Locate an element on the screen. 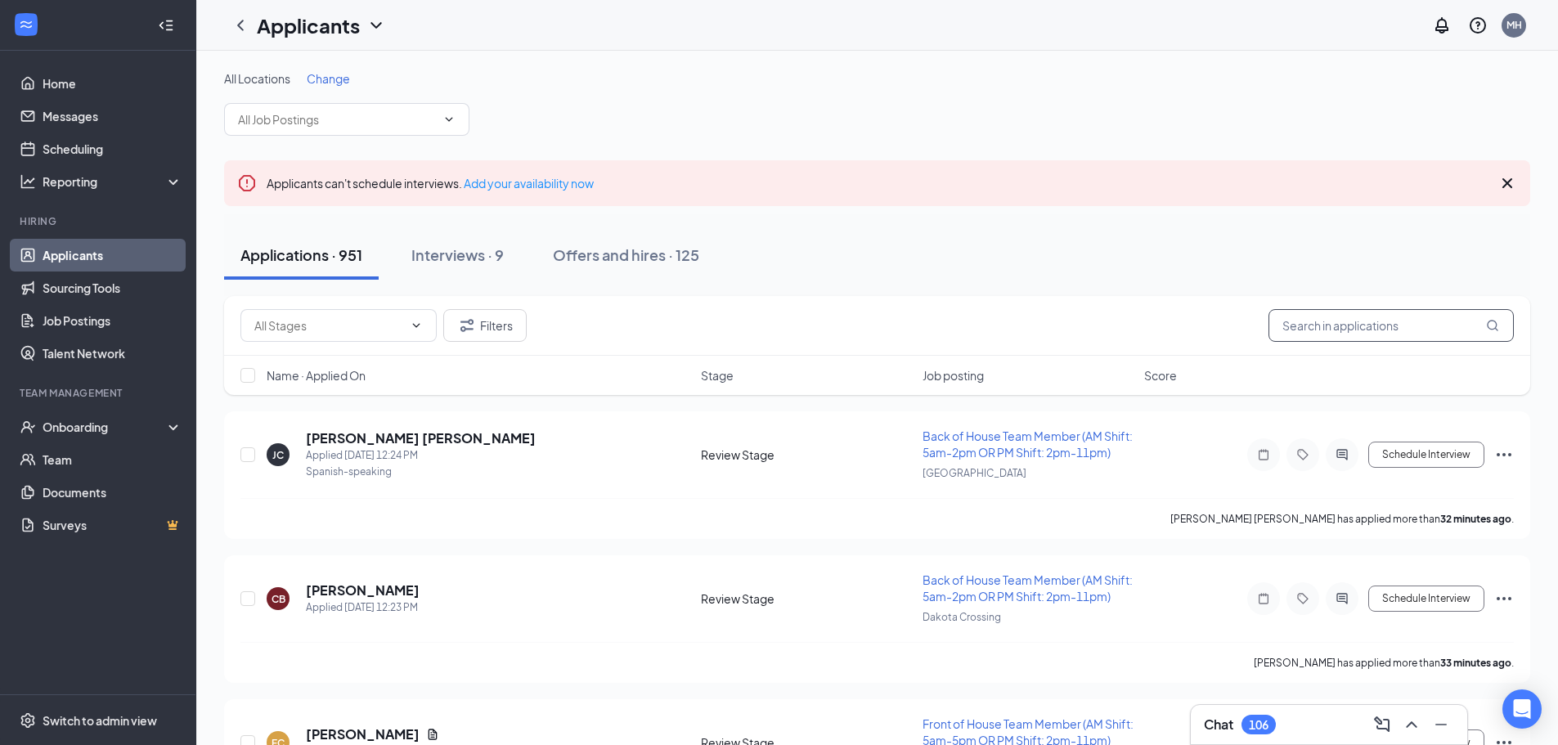 This screenshot has width=1558, height=745. svg: Filter is located at coordinates (467, 326).